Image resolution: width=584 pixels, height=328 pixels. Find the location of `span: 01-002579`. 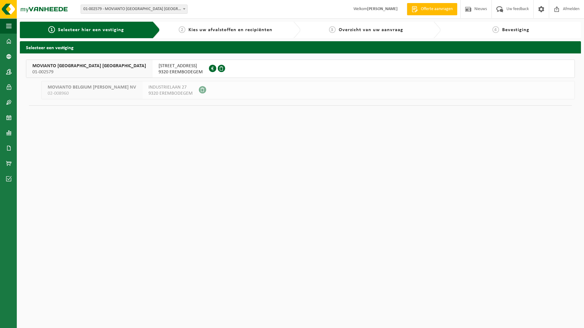

span: 01-002579 is located at coordinates (89, 72).